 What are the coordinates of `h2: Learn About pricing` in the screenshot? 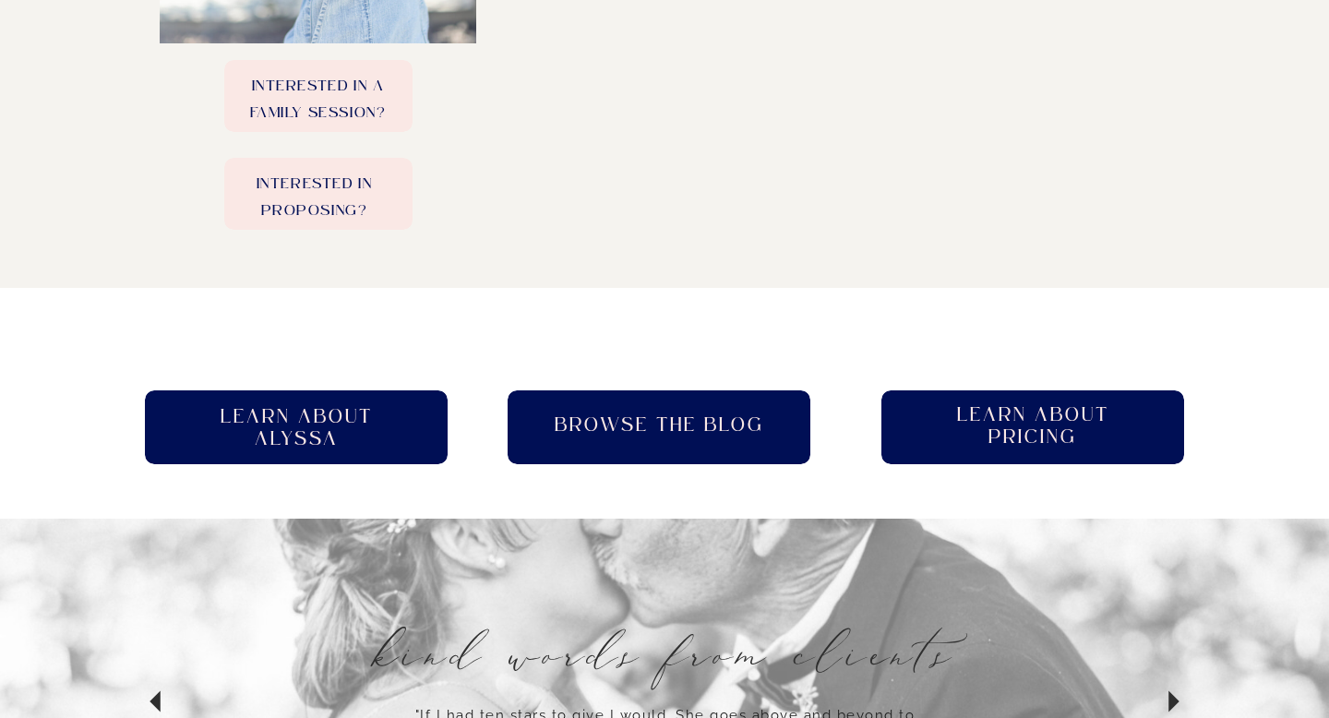 It's located at (1033, 427).